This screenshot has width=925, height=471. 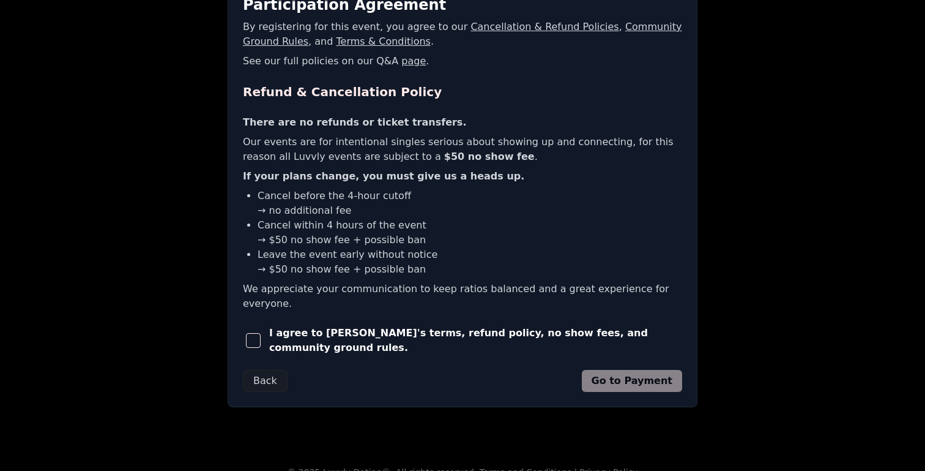 What do you see at coordinates (489, 156) in the screenshot?
I see `b: $50 no show fee` at bounding box center [489, 156].